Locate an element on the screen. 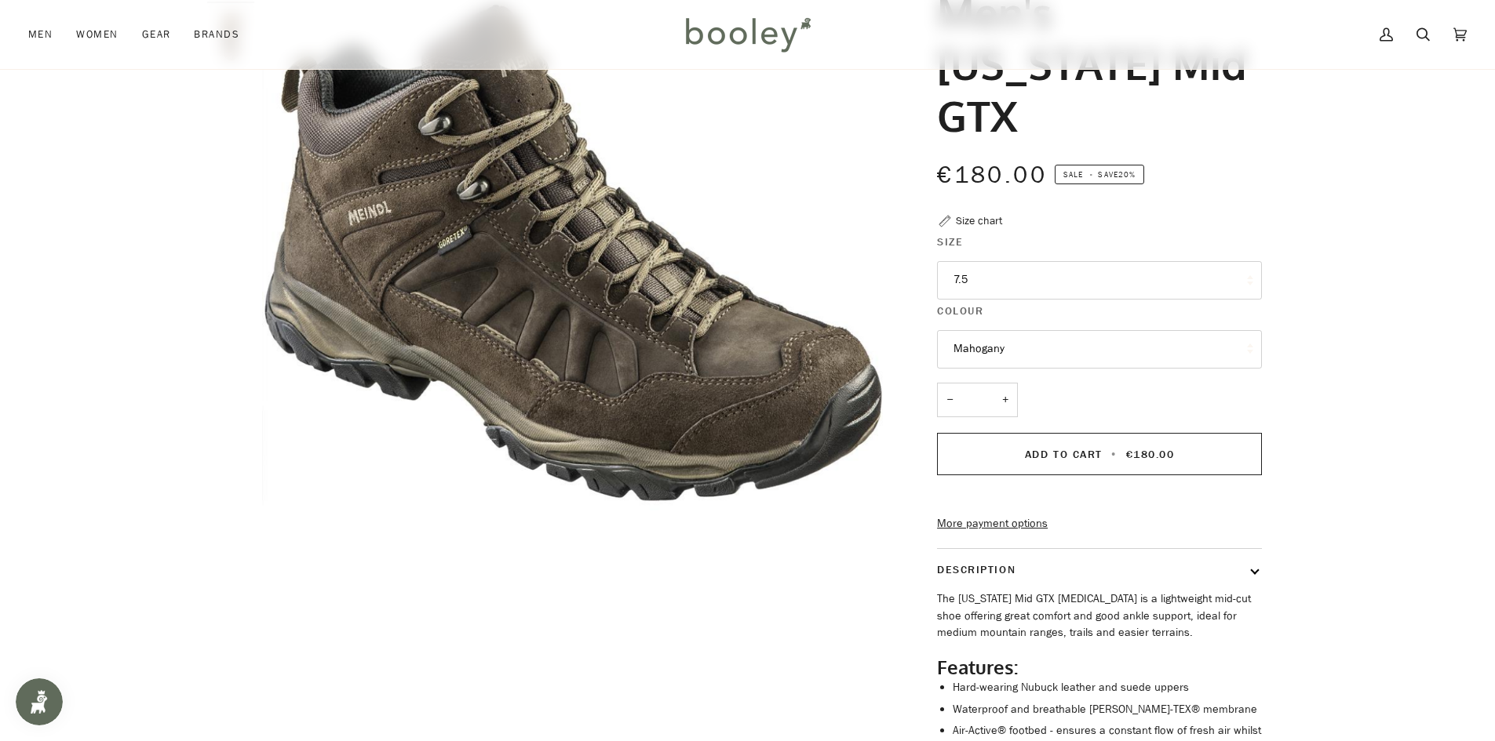  a: More payment options is located at coordinates (1099, 524).